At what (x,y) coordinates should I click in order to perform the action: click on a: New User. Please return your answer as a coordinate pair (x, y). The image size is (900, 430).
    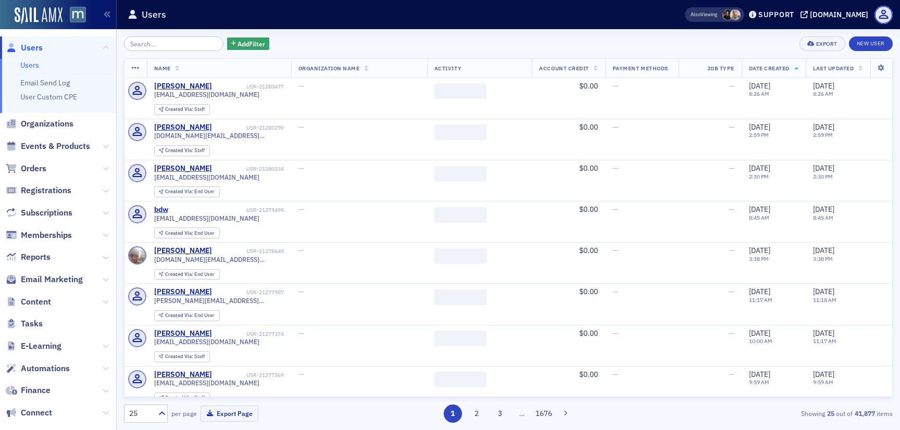
    Looking at the image, I should click on (871, 44).